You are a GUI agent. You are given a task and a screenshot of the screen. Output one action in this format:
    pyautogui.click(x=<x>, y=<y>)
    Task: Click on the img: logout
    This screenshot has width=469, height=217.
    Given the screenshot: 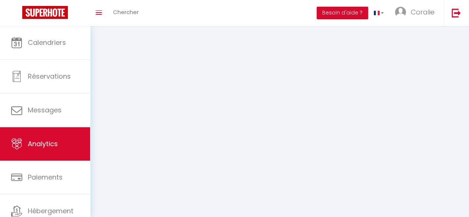 What is the action you would take?
    pyautogui.click(x=456, y=13)
    